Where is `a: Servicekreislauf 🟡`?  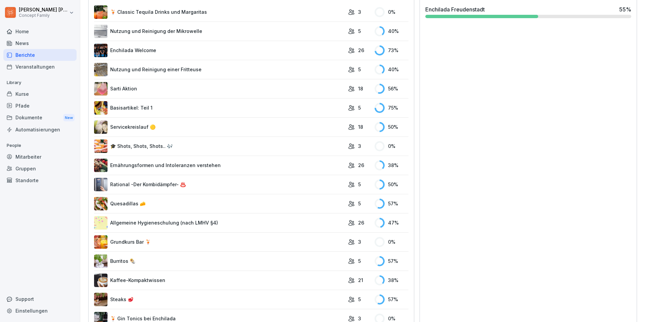 a: Servicekreislauf 🟡 is located at coordinates (219, 127).